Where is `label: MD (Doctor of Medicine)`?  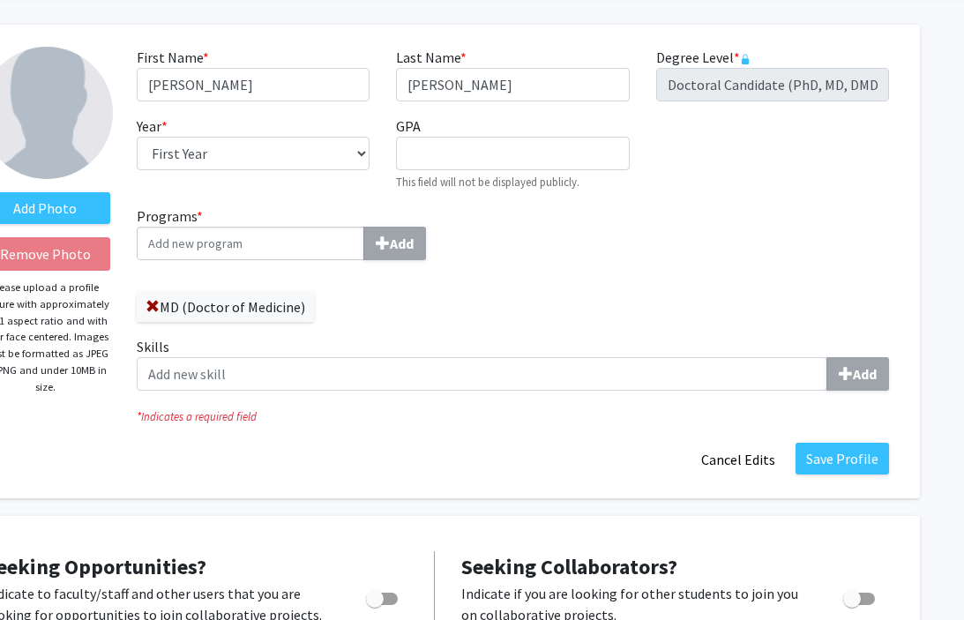 label: MD (Doctor of Medicine) is located at coordinates (225, 307).